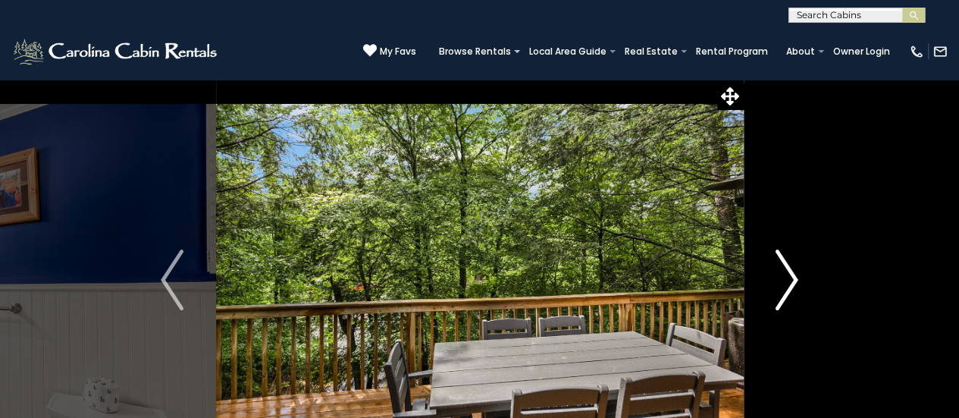  Describe the element at coordinates (917, 52) in the screenshot. I see `img: phone-regular-white.png` at that location.